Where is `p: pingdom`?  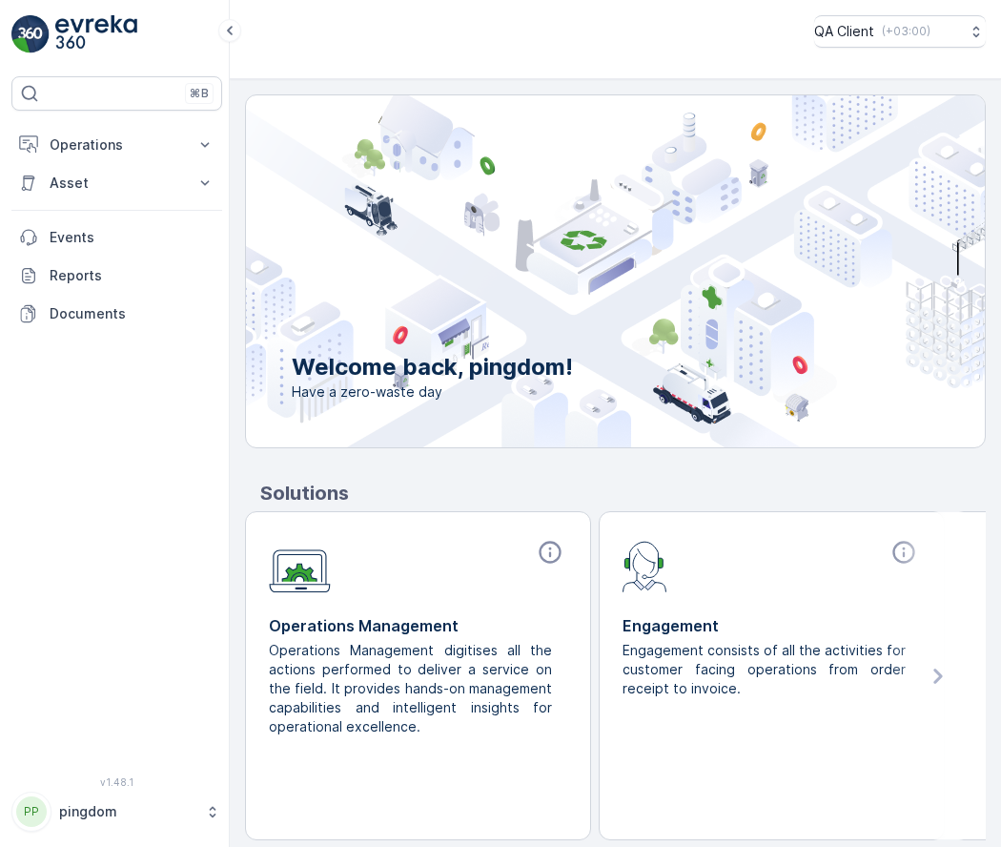 p: pingdom is located at coordinates (127, 812).